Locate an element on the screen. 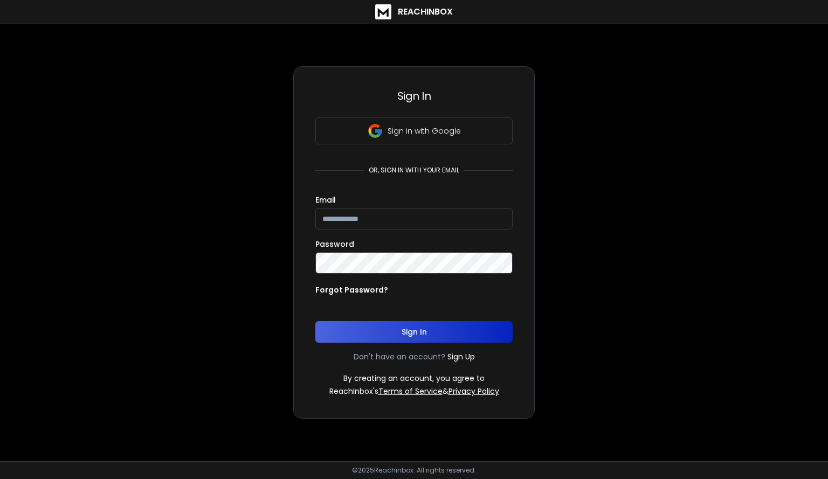 This screenshot has height=479, width=828. label: Password is located at coordinates (335, 244).